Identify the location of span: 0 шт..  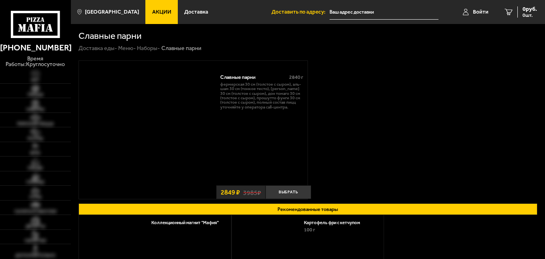
(530, 15).